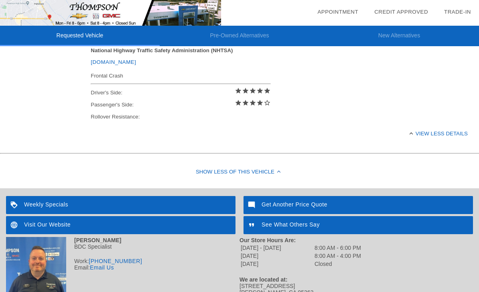 The image size is (479, 292). What do you see at coordinates (358, 225) in the screenshot?
I see `div: See What Others Say` at bounding box center [358, 225].